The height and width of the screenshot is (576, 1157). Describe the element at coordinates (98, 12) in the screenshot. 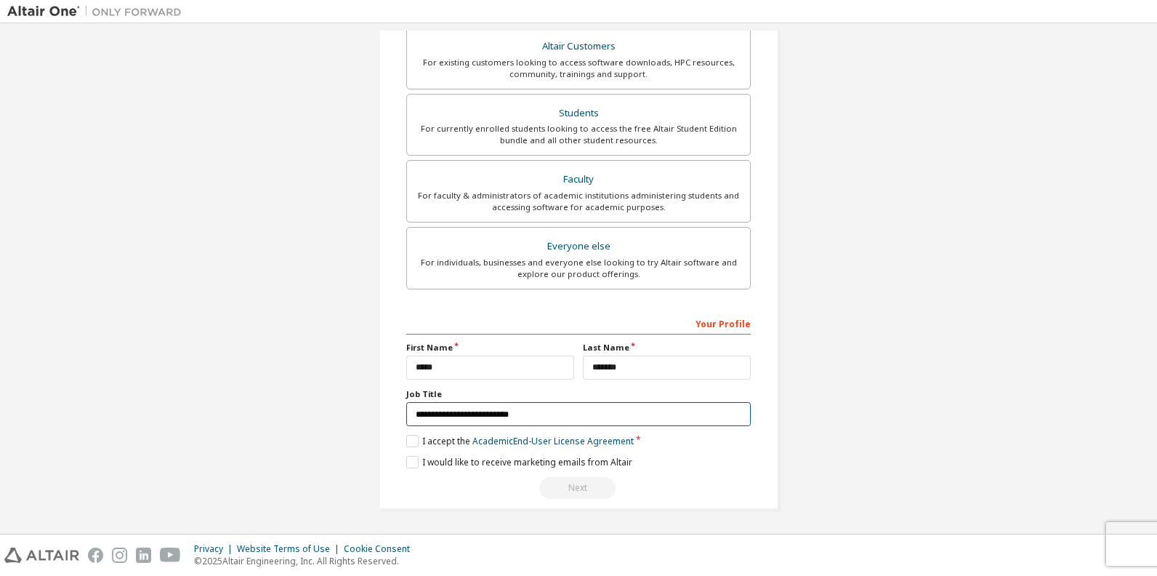

I see `img: Altair One` at that location.